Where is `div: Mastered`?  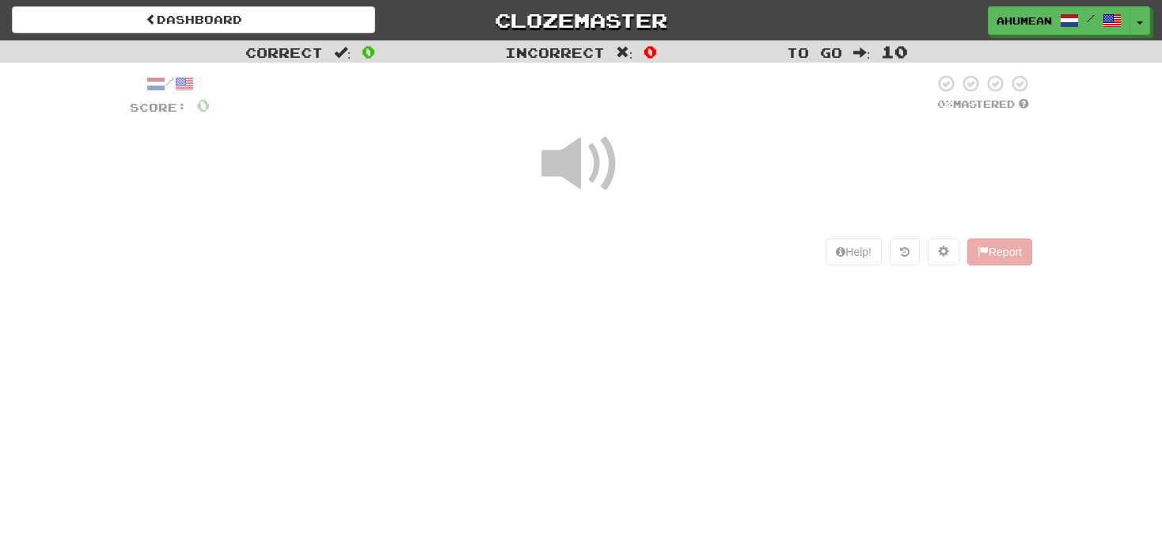 div: Mastered is located at coordinates (983, 105).